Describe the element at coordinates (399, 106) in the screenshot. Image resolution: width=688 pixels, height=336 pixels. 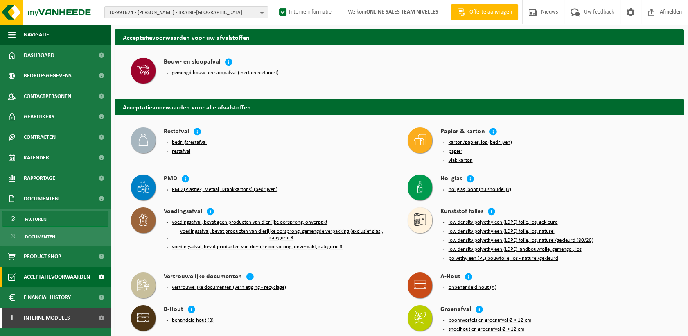
I see `h2: Acceptatievoorwaarden voor alle afvalstoffen` at that location.